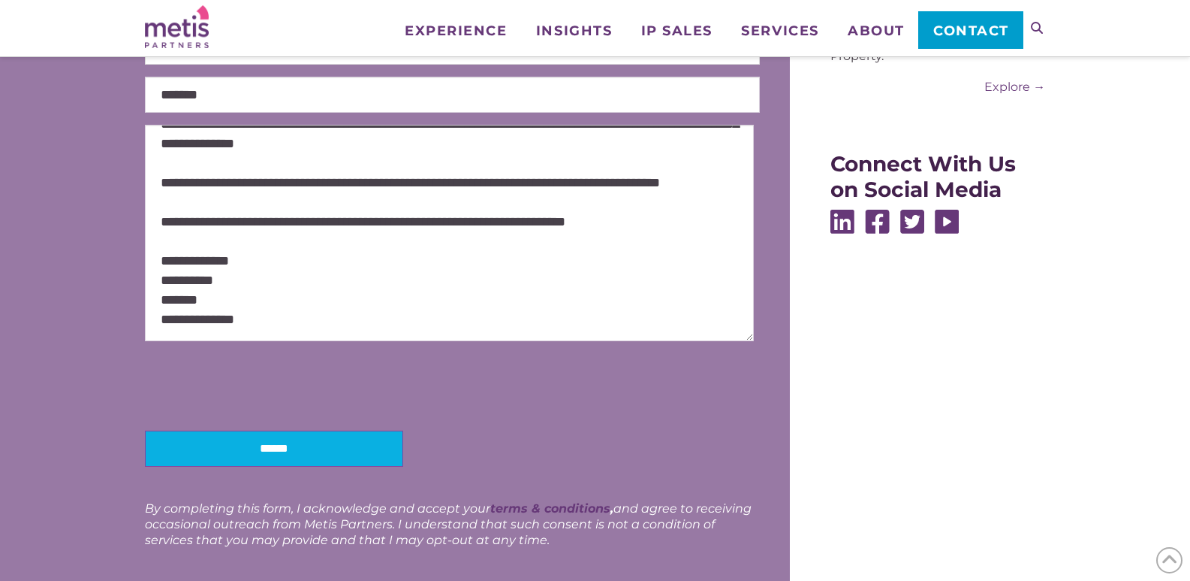 Image resolution: width=1190 pixels, height=581 pixels. Describe the element at coordinates (947, 222) in the screenshot. I see `img: Youtube` at that location.